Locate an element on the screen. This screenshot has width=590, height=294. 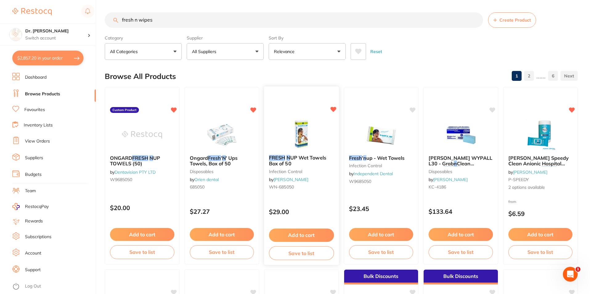
span: from is located at coordinates (512, 201).